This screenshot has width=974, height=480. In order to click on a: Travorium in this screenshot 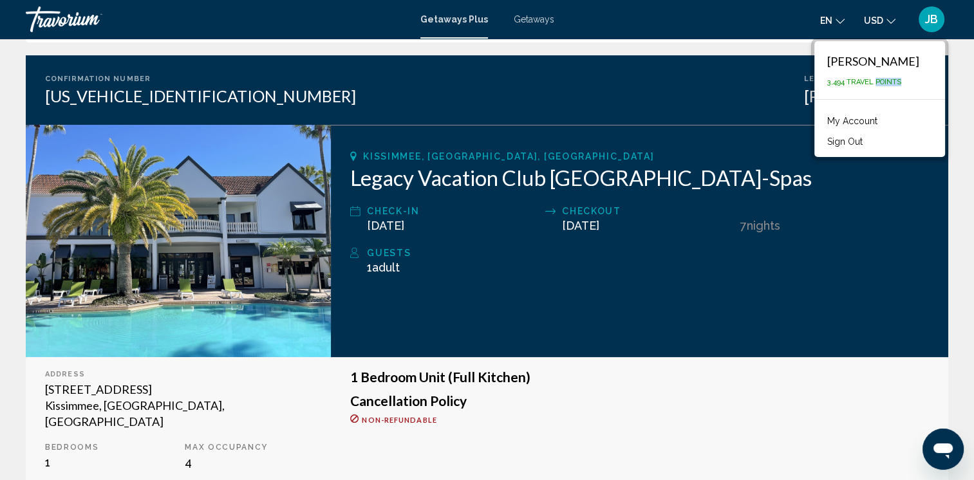, I will do `click(216, 19)`.